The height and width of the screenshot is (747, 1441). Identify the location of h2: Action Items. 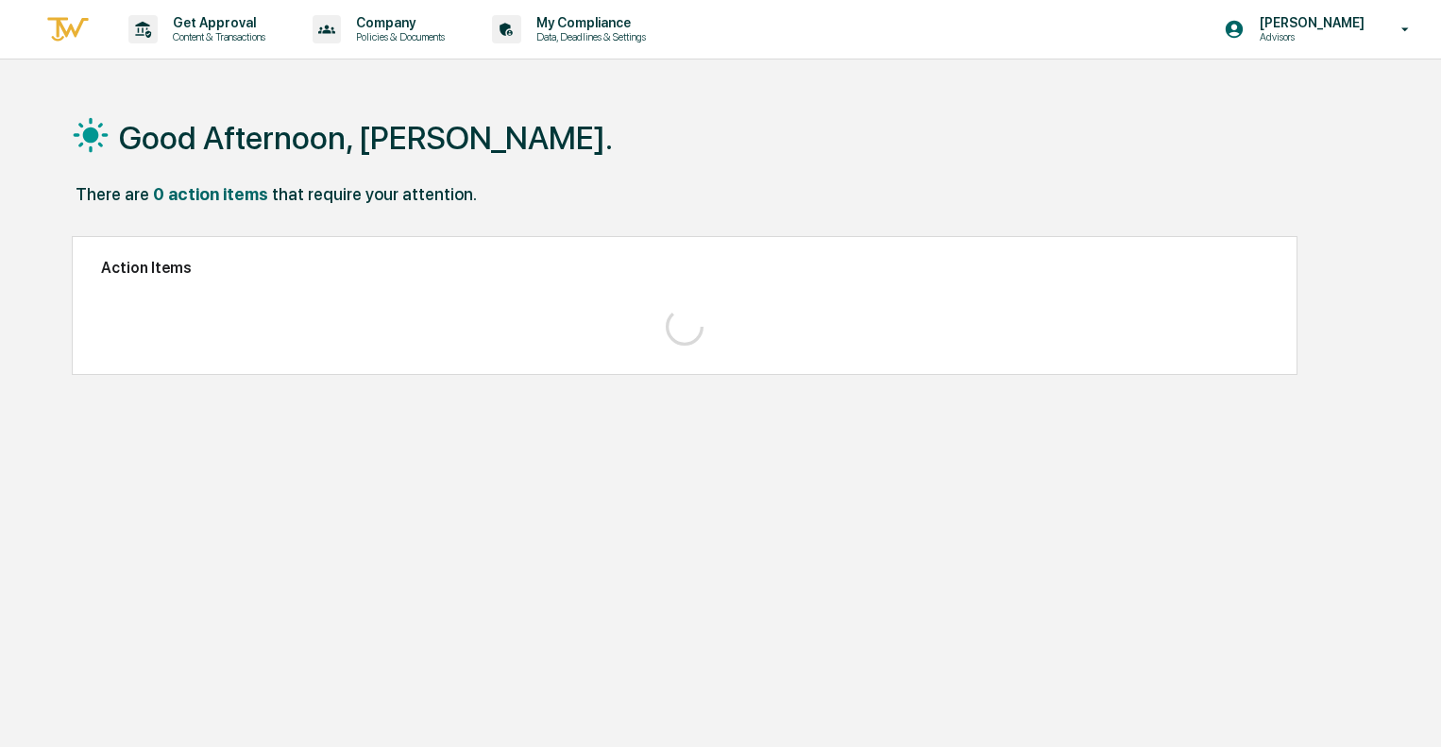
(684, 267).